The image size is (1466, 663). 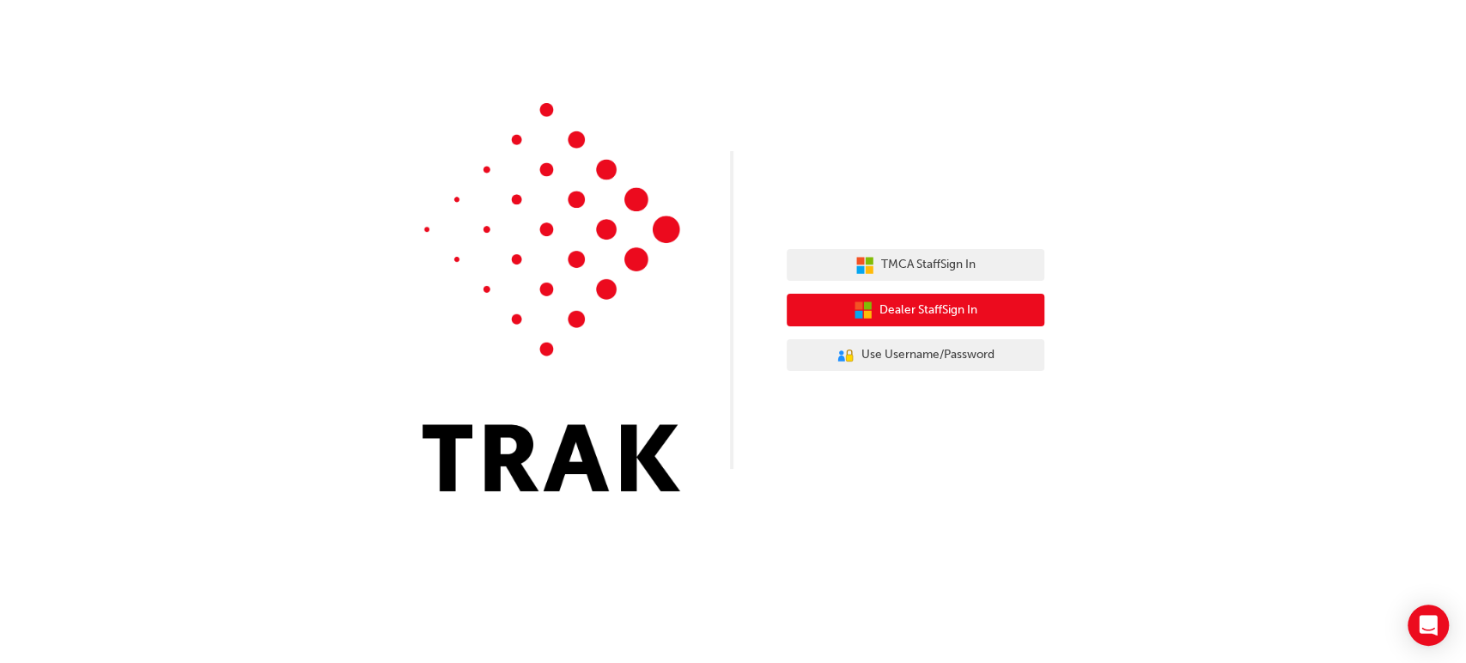 What do you see at coordinates (928, 265) in the screenshot?
I see `span: TMCA Staff Sign In` at bounding box center [928, 265].